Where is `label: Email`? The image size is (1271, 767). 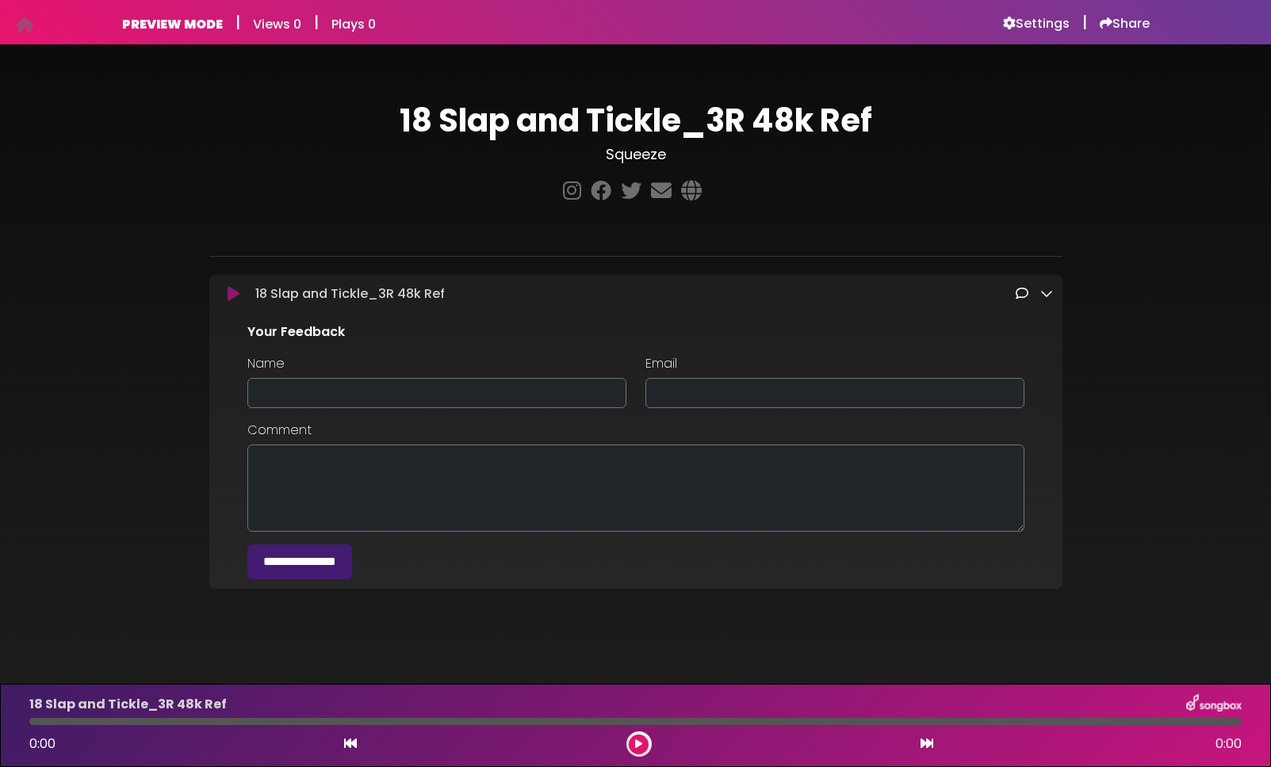 label: Email is located at coordinates (661, 363).